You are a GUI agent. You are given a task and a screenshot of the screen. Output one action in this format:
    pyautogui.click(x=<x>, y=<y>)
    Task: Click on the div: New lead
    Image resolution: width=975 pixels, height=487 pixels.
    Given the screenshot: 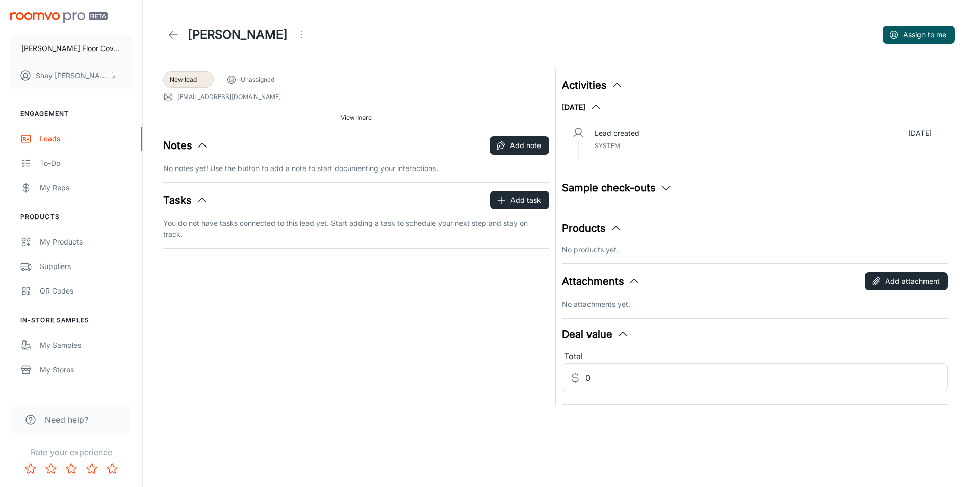 What is the action you would take?
    pyautogui.click(x=188, y=80)
    